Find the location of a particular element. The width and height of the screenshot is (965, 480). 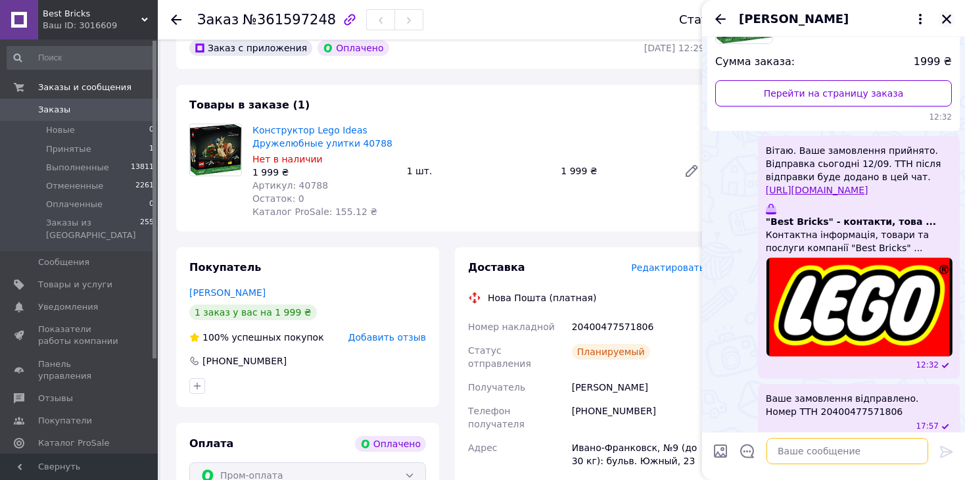

div: 20400477571806 is located at coordinates (638, 327).